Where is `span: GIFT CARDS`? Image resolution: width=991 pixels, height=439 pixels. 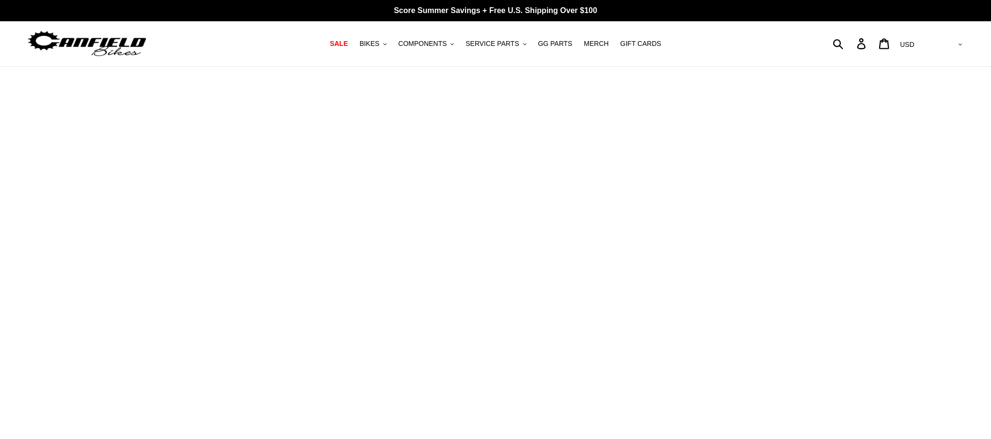
span: GIFT CARDS is located at coordinates (640, 44).